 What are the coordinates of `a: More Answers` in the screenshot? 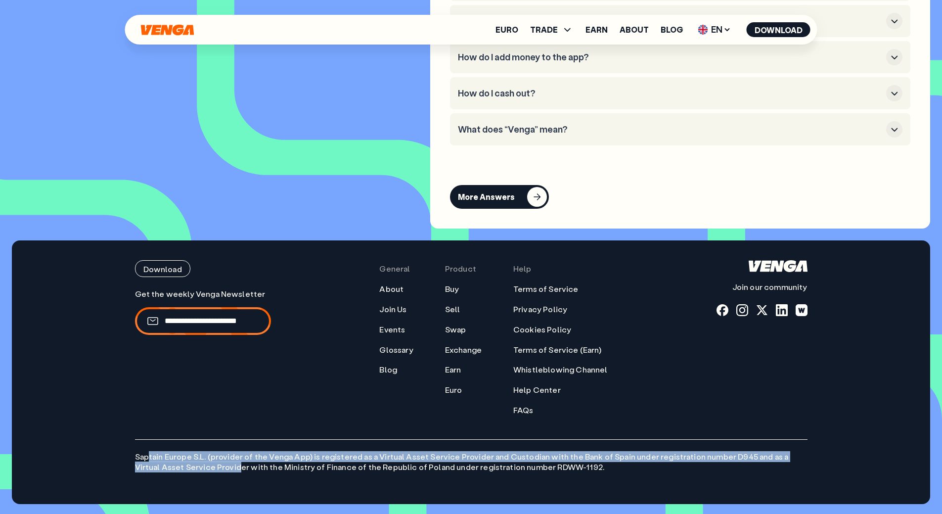 It's located at (500, 197).